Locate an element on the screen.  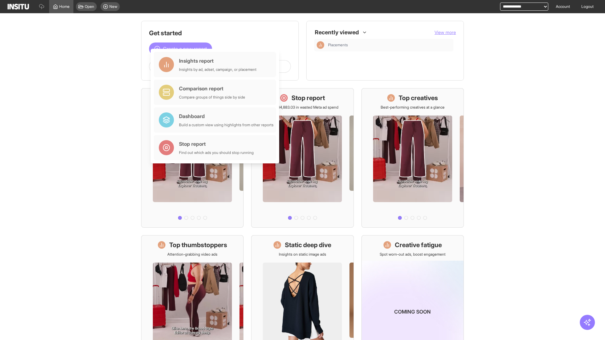
span: Create a new report is located at coordinates (185, 49).